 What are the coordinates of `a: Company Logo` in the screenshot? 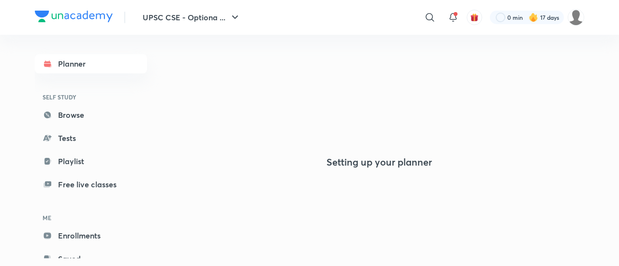 It's located at (73, 17).